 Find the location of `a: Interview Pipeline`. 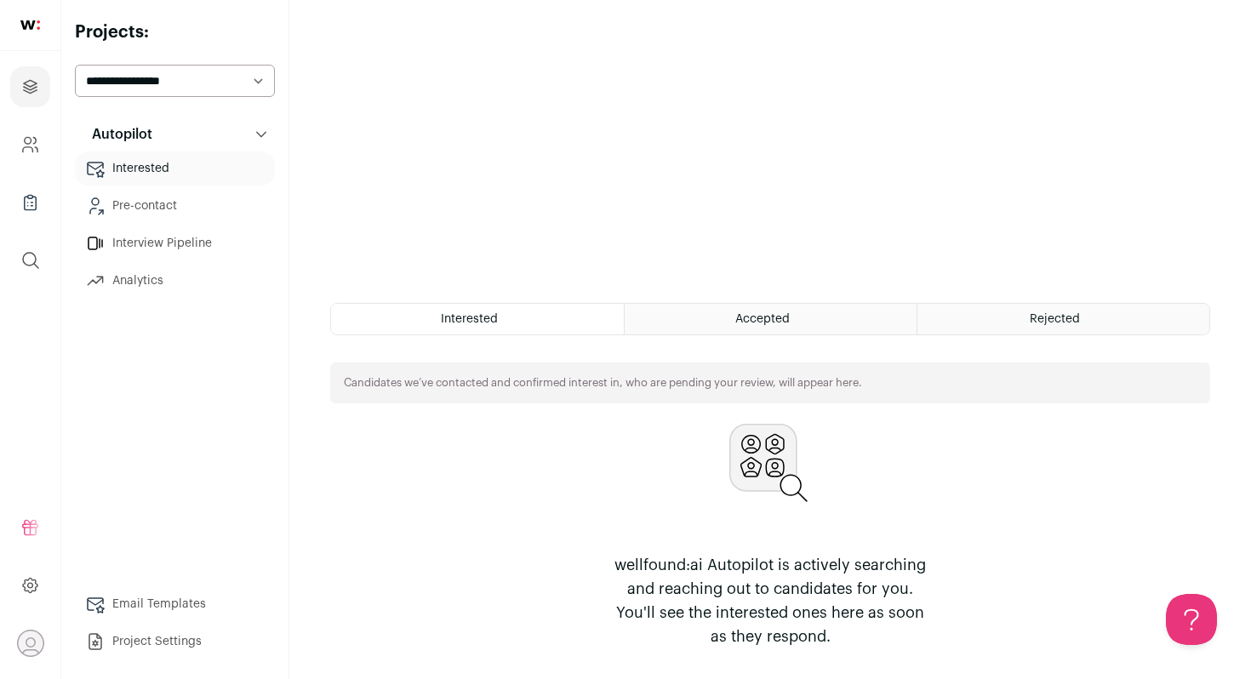

a: Interview Pipeline is located at coordinates (175, 243).